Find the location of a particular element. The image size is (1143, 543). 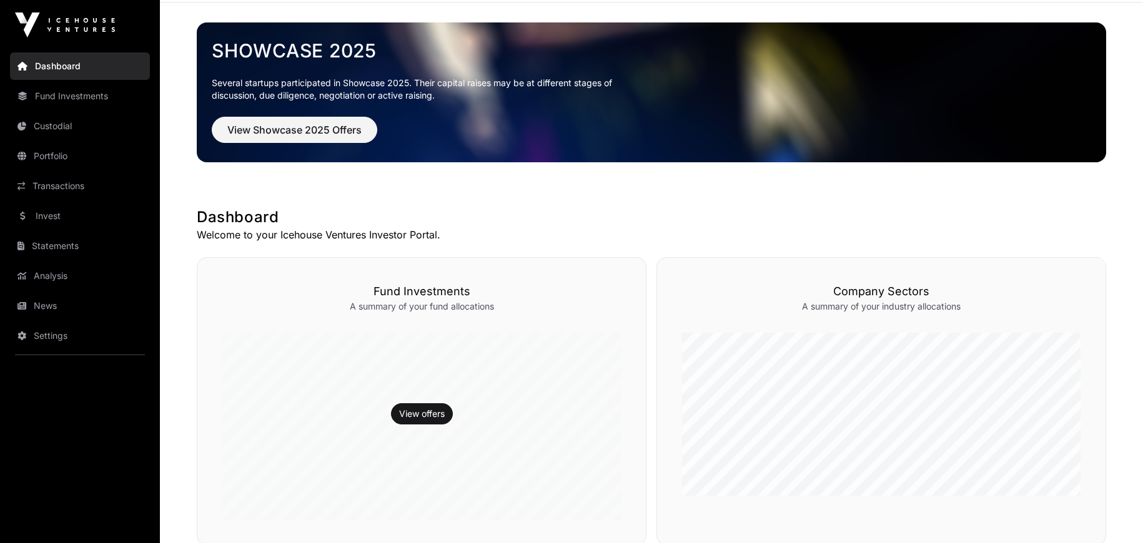

img: Showcase 2025 is located at coordinates (651, 92).